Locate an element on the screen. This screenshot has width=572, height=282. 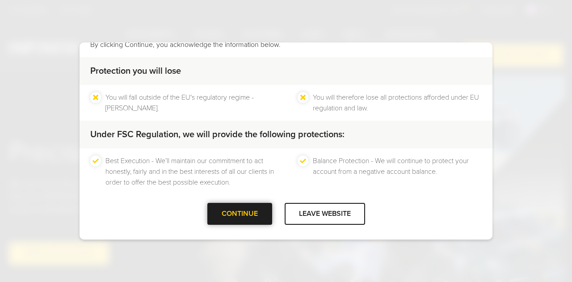
li: Best Execution - We’ll maintain our commitment to act honestly, fairly and in the best interests ... is located at coordinates (190, 172).